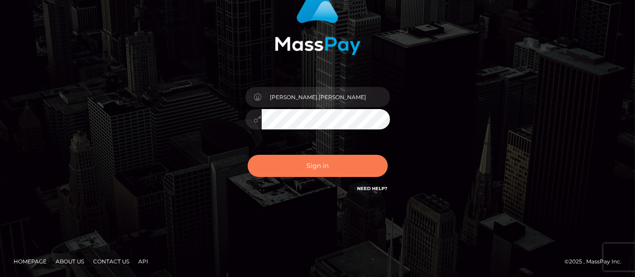 The height and width of the screenshot is (277, 635). Describe the element at coordinates (597, 261) in the screenshot. I see `div: © 2025 , MassPay Inc.` at that location.